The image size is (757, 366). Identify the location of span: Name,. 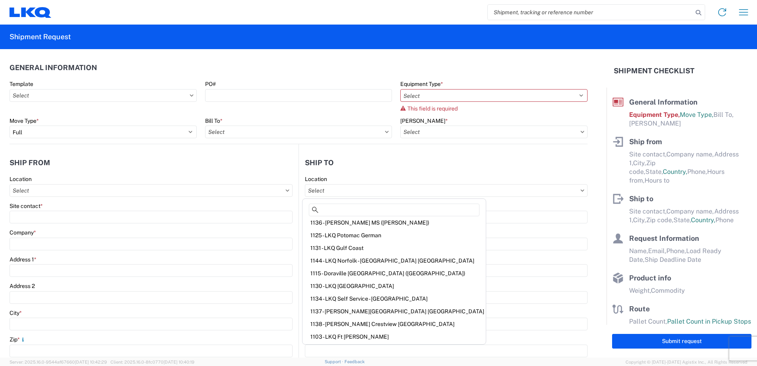
(638, 250).